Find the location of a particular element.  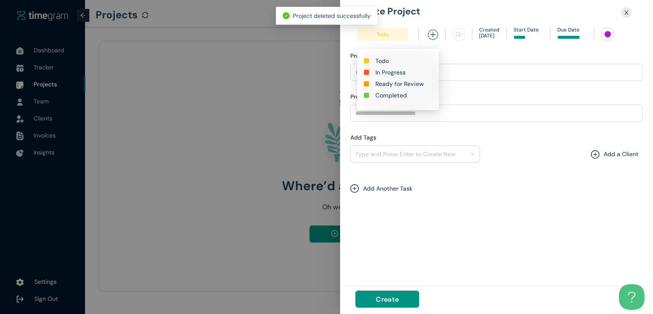

div: plus-circleAdd Another Task is located at coordinates (381, 188).